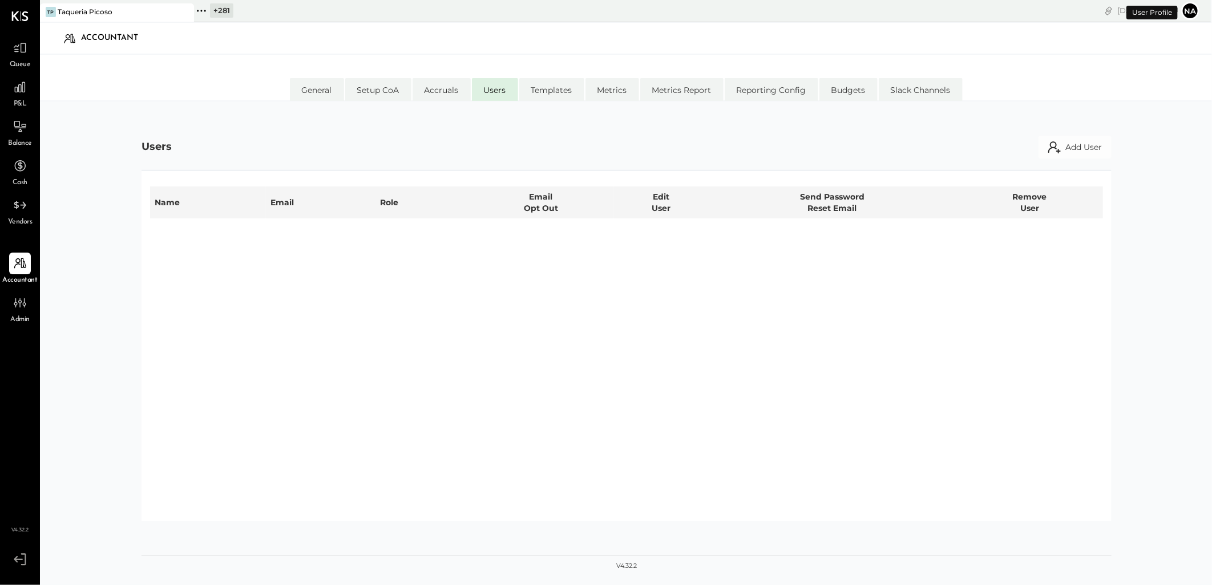  I want to click on li: Reporting Config, so click(771, 90).